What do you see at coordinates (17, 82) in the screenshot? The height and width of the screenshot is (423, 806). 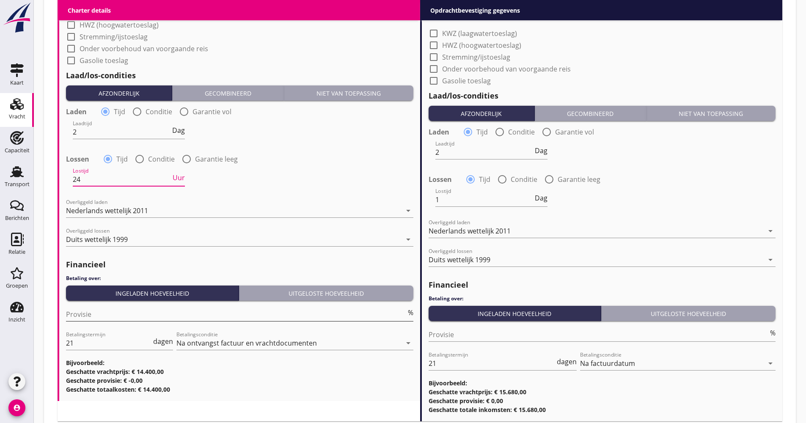 I see `div: Kaart` at bounding box center [17, 82].